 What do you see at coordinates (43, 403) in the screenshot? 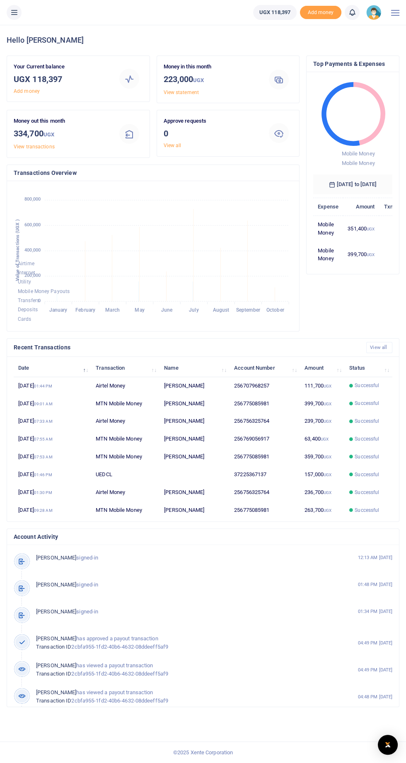
I see `small: 09:01 AM` at bounding box center [43, 403].